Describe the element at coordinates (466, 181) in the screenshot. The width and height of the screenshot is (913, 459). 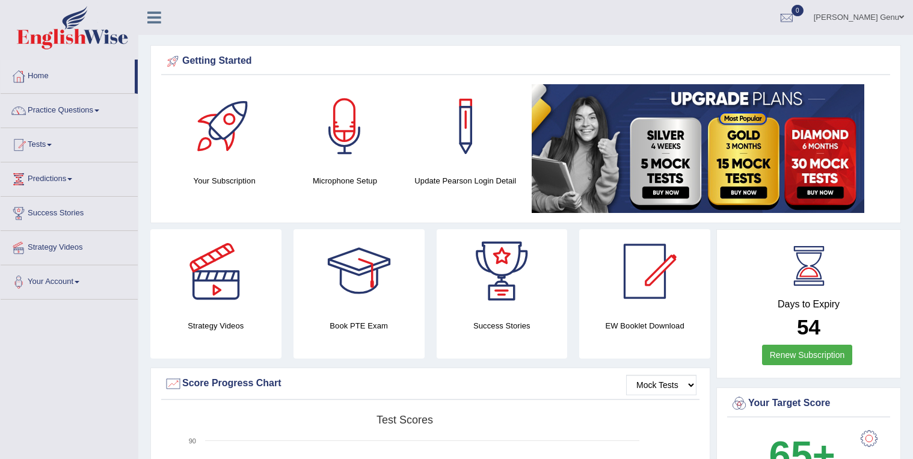
I see `h4: Update Pearson Login Detail` at that location.